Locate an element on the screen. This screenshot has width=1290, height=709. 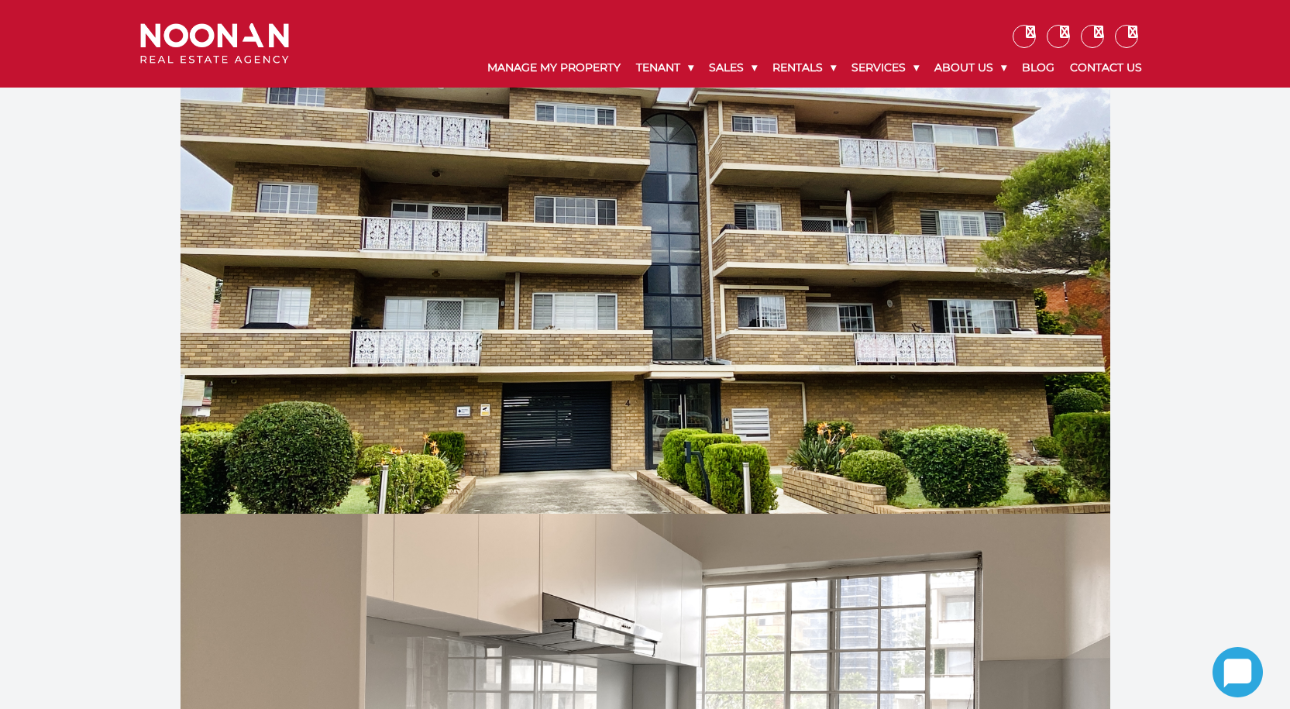
a: Tenant is located at coordinates (665, 67).